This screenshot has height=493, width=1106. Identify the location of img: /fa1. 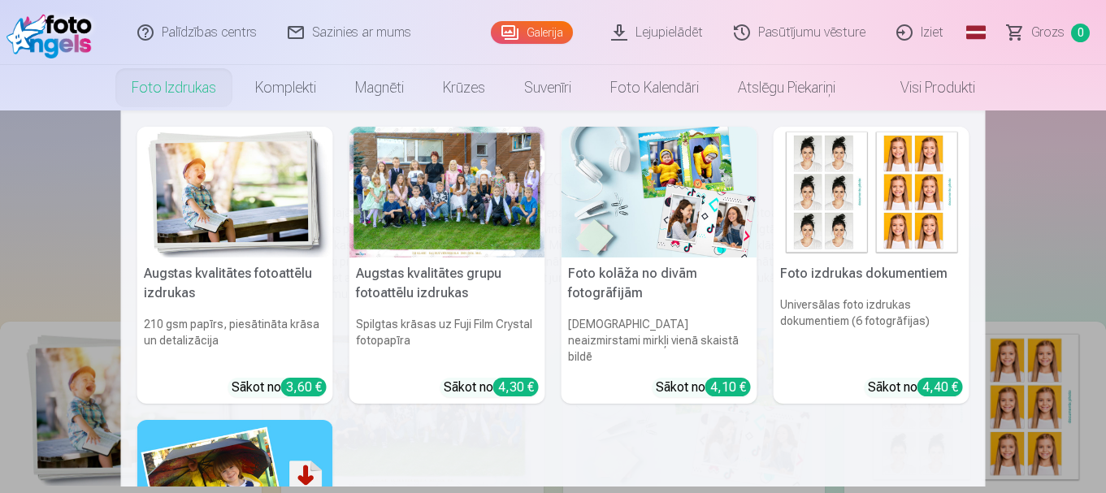
(53, 32).